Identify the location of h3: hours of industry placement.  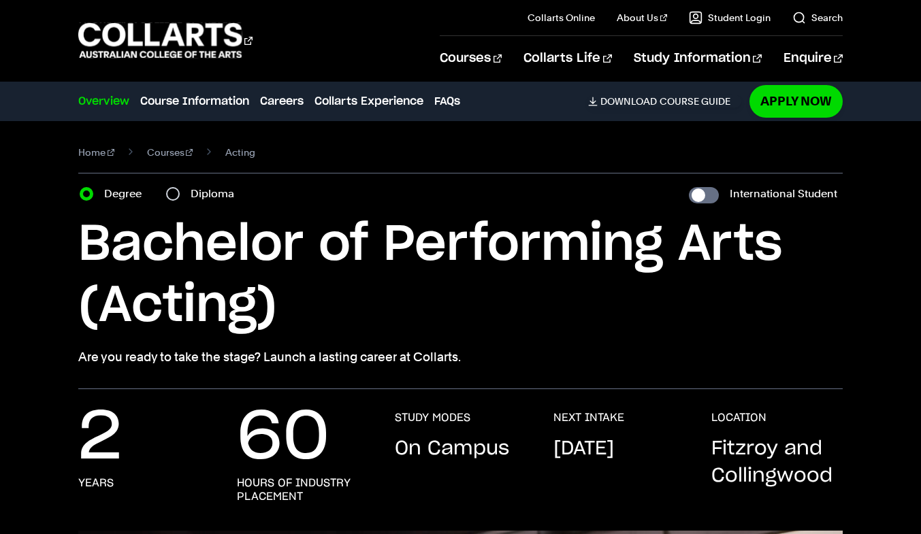
(302, 490).